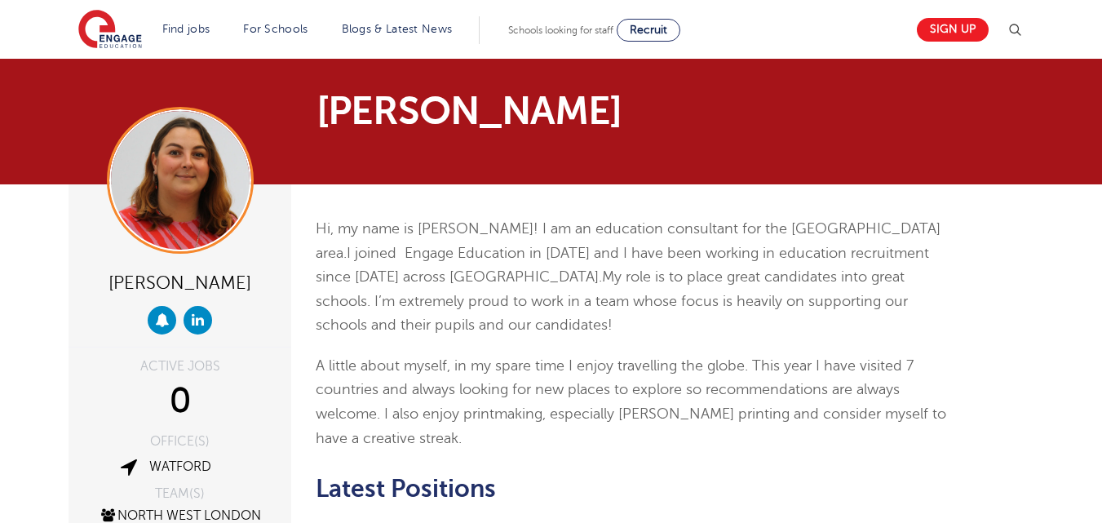 The image size is (1102, 523). I want to click on div: ACTIVE JOBS, so click(180, 366).